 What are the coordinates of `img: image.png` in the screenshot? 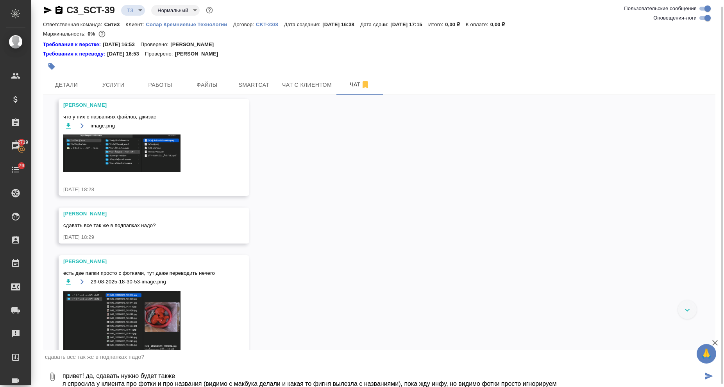 It's located at (122, 153).